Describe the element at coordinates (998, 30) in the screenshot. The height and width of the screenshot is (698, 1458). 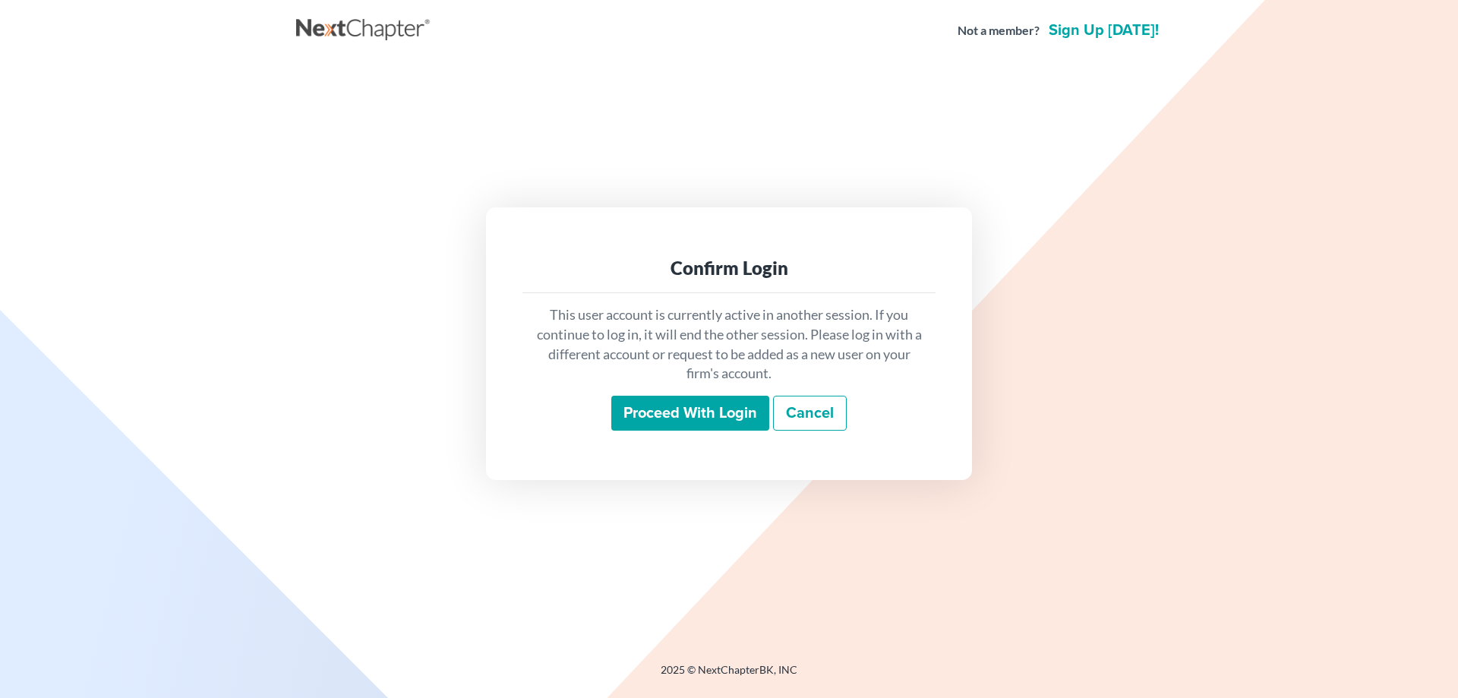
I see `strong: Not a member?` at that location.